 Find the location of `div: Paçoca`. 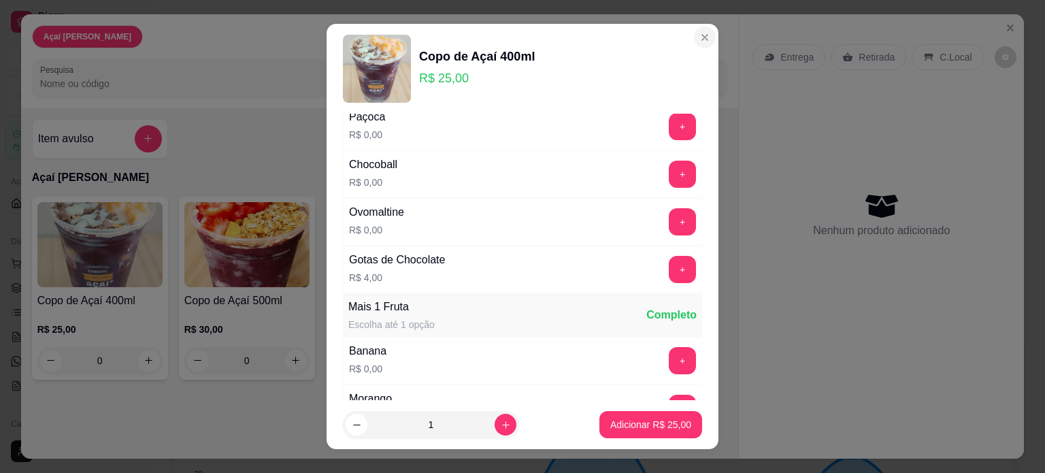

div: Paçoca is located at coordinates (367, 117).